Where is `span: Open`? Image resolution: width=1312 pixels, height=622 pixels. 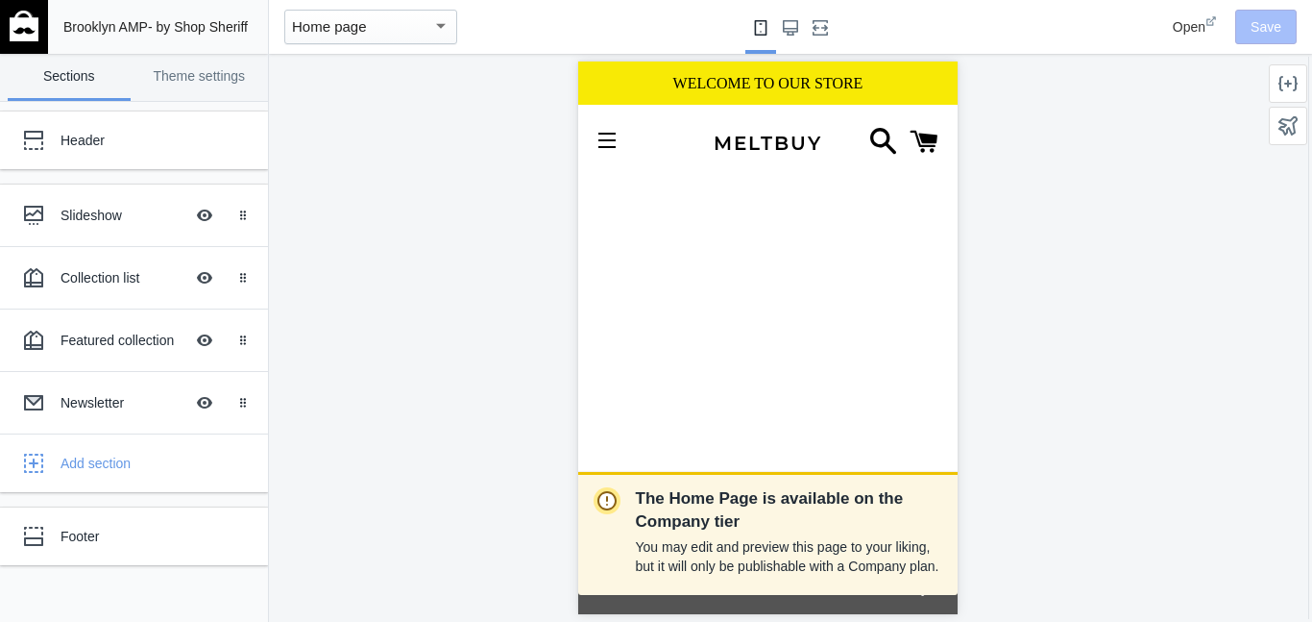 span: Open is located at coordinates (1189, 27).